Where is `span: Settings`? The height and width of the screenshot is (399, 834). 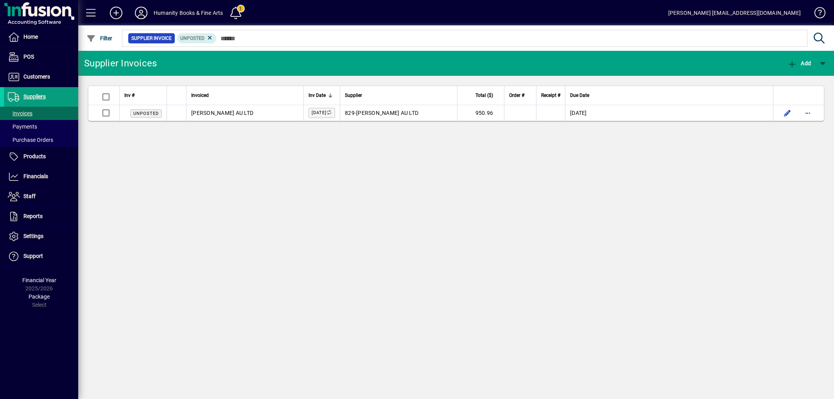 span: Settings is located at coordinates (33, 236).